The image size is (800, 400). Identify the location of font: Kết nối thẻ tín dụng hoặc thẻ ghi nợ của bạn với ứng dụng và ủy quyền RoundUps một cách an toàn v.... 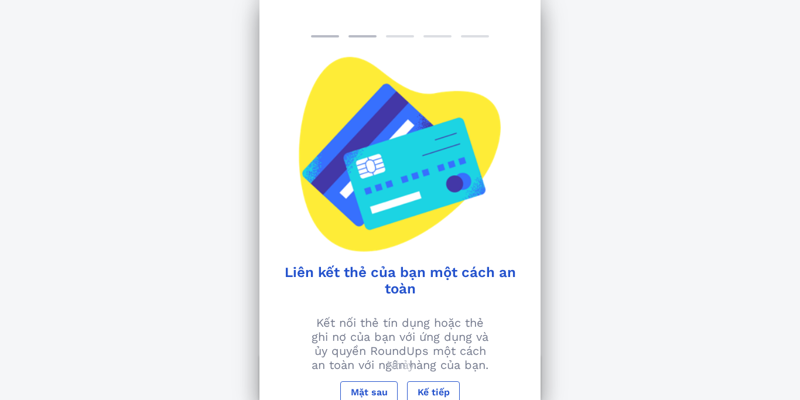
(400, 344).